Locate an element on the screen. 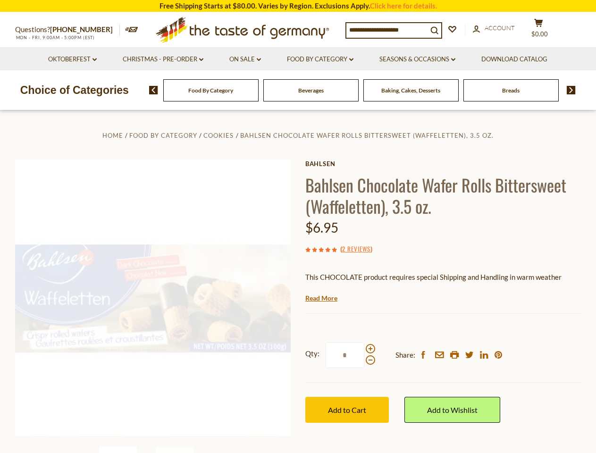 This screenshot has height=453, width=596. a: Read More is located at coordinates (321, 298).